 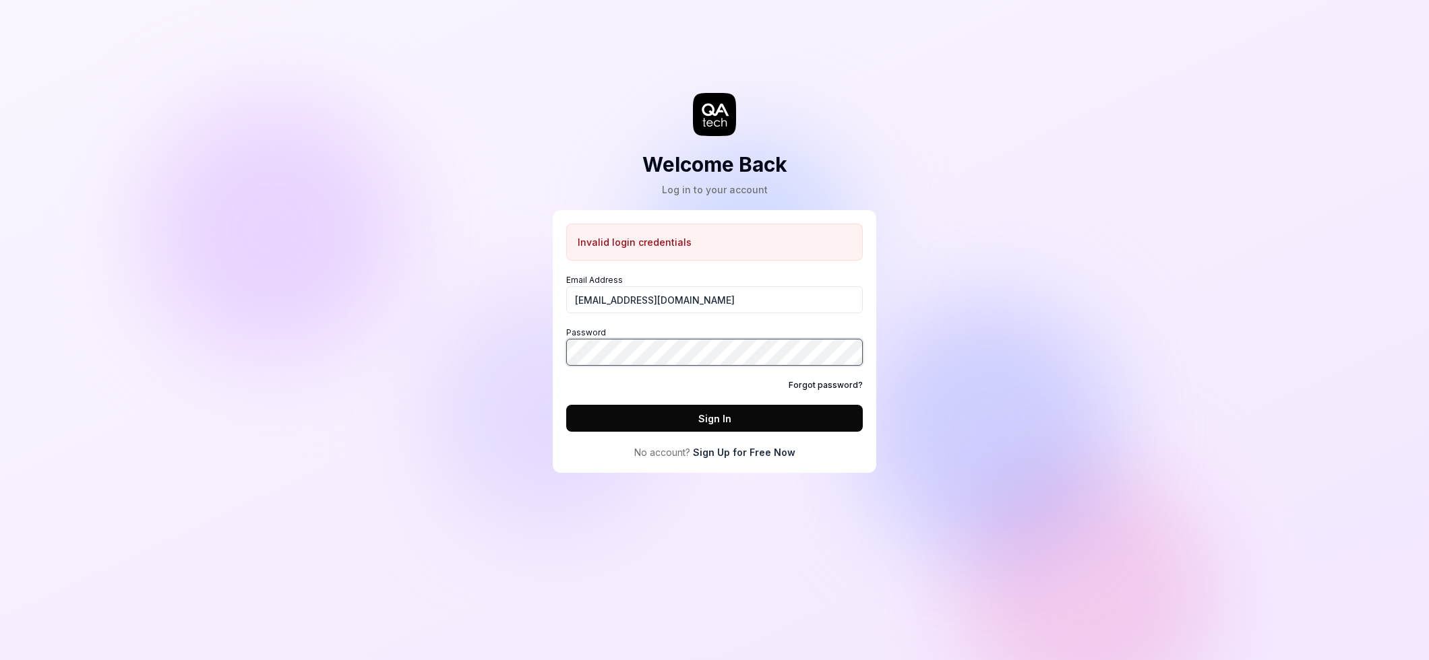 What do you see at coordinates (714, 346) in the screenshot?
I see `label: Password` at bounding box center [714, 346].